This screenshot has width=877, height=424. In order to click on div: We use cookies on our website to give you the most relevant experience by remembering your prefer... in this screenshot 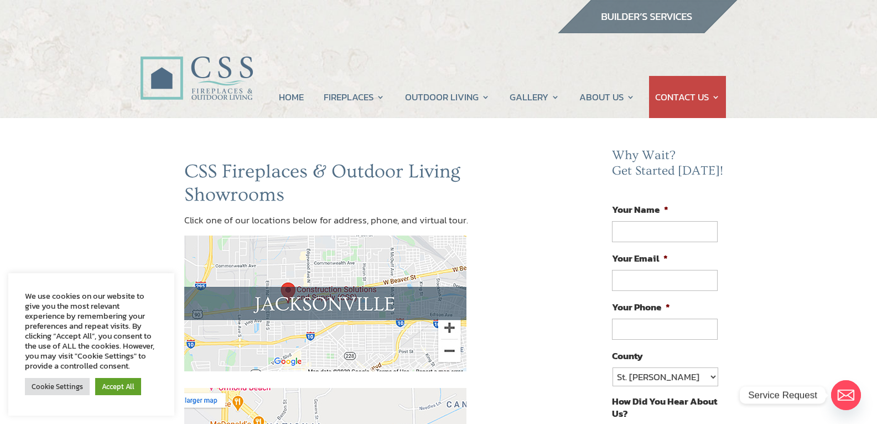, I will do `click(91, 331)`.